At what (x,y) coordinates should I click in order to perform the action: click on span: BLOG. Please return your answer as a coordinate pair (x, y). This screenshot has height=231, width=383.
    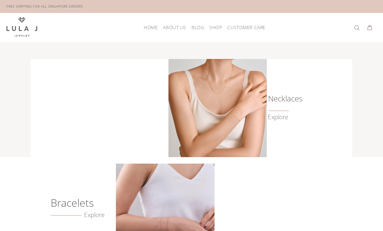
    Looking at the image, I should click on (197, 27).